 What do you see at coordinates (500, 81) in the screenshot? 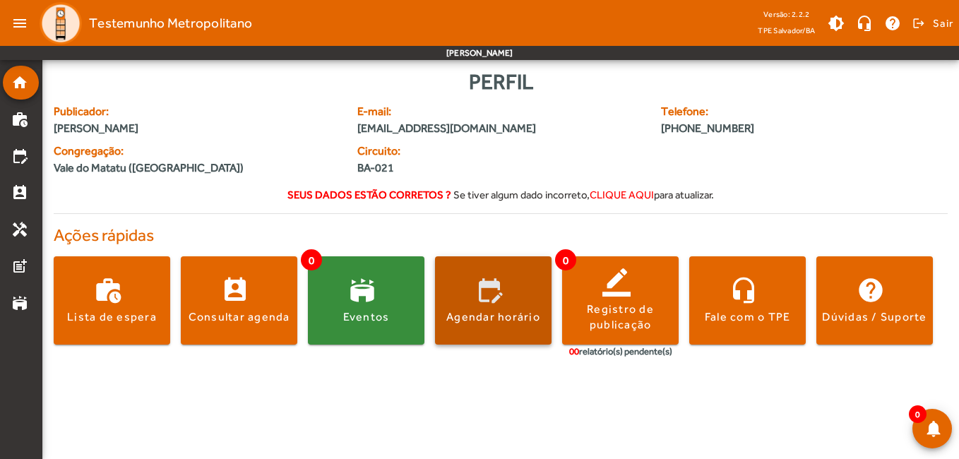
I see `div: Perfil` at bounding box center [500, 81].